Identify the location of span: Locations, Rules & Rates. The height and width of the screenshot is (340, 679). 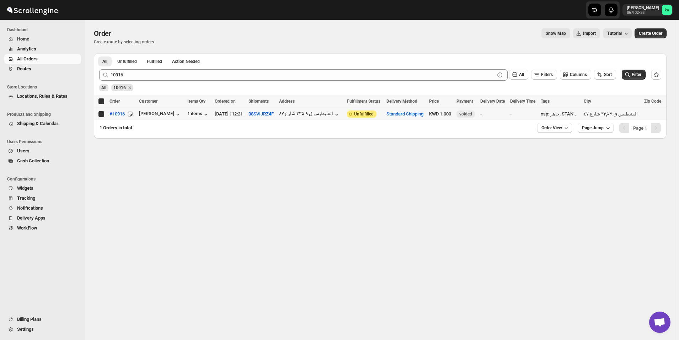
(42, 96).